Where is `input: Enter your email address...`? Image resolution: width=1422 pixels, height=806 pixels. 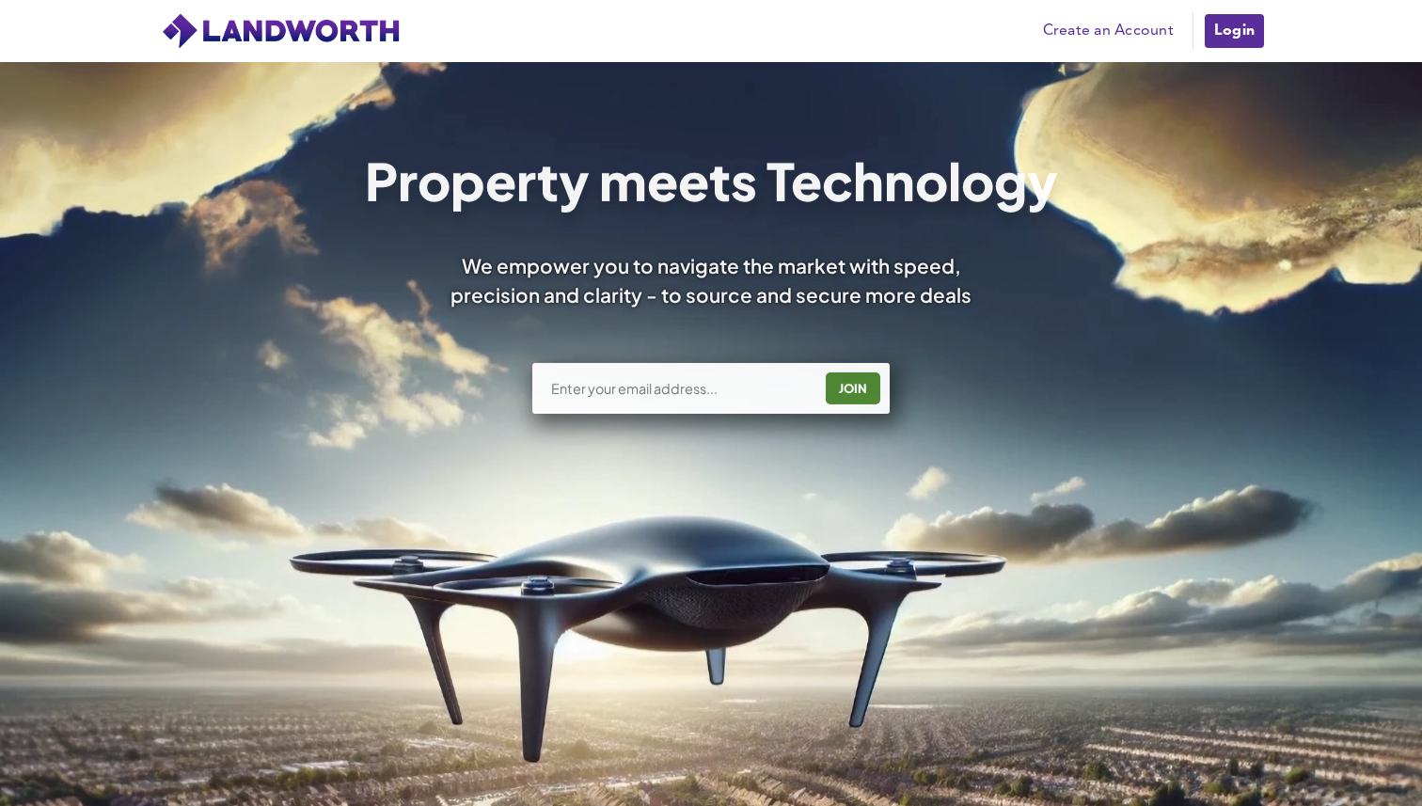
input: Enter your email address... is located at coordinates (680, 388).